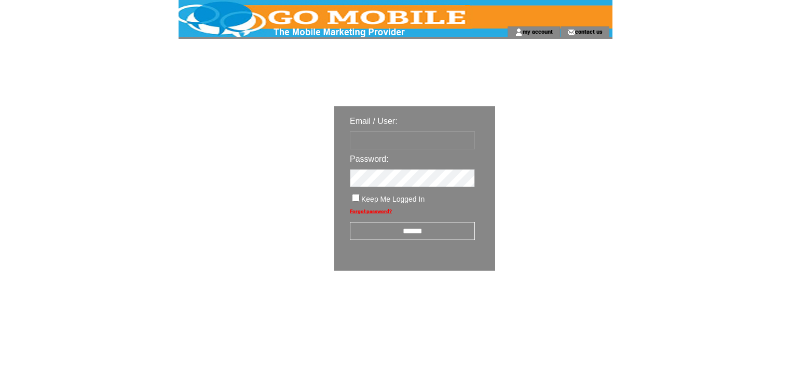 The height and width of the screenshot is (378, 791). I want to click on img: contact_us_icon.gif;jsessionid=B62E0844265E70361B7C8D4B9CCFF36B, so click(571, 32).